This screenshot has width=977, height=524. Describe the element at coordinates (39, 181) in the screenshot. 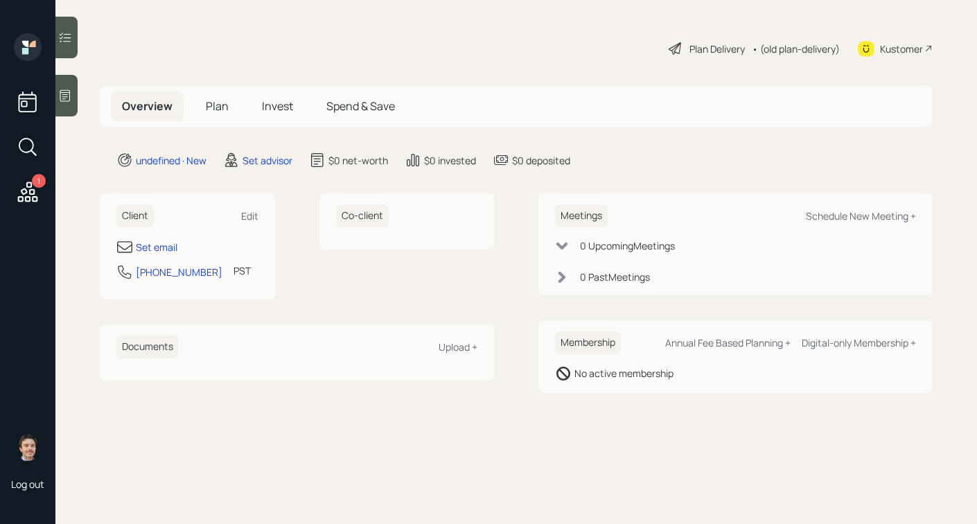

I see `div: 1` at that location.